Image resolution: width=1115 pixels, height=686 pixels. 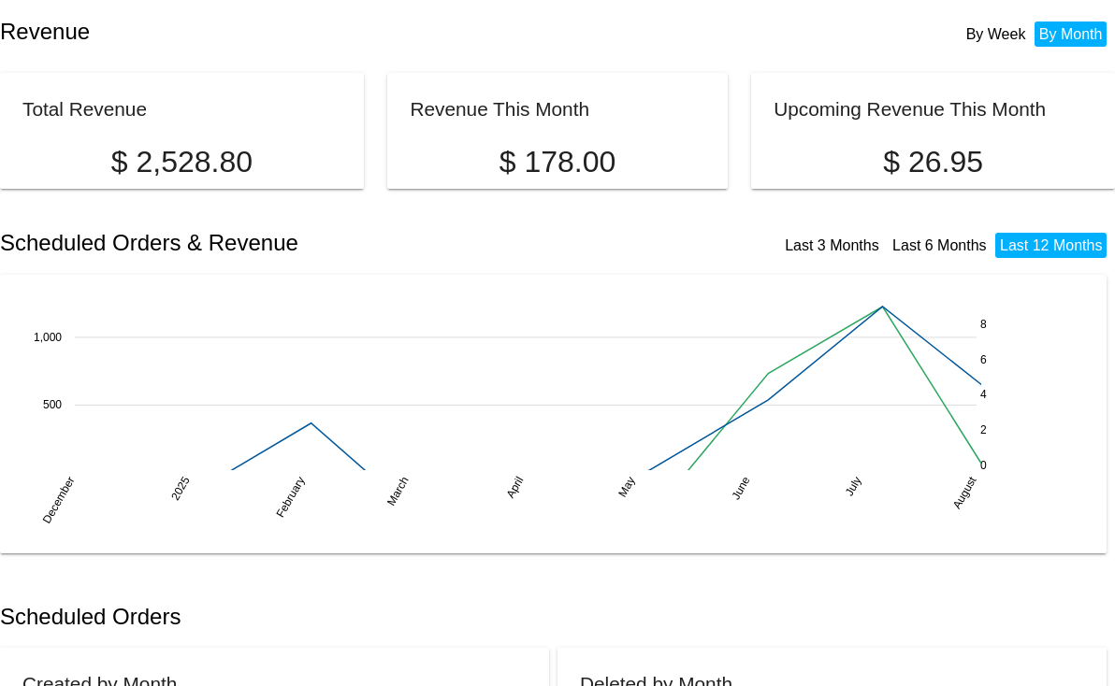 I want to click on a: Last 12 Months, so click(x=1050, y=245).